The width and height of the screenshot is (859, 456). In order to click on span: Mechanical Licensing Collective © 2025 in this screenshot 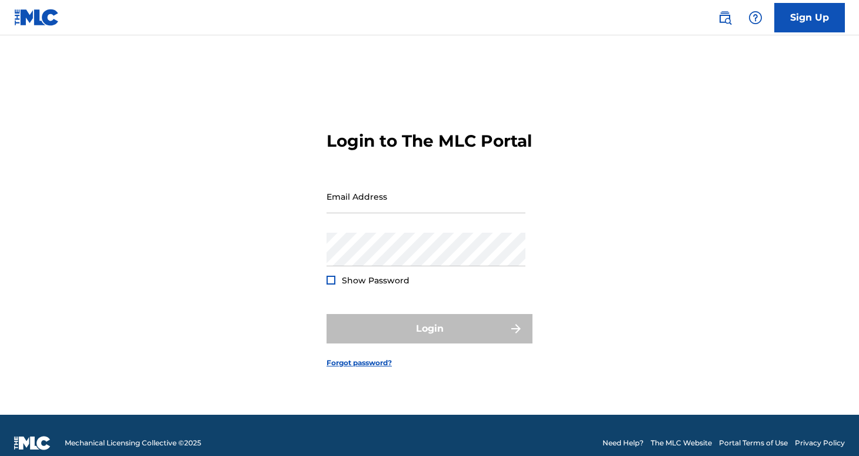, I will do `click(133, 443)`.